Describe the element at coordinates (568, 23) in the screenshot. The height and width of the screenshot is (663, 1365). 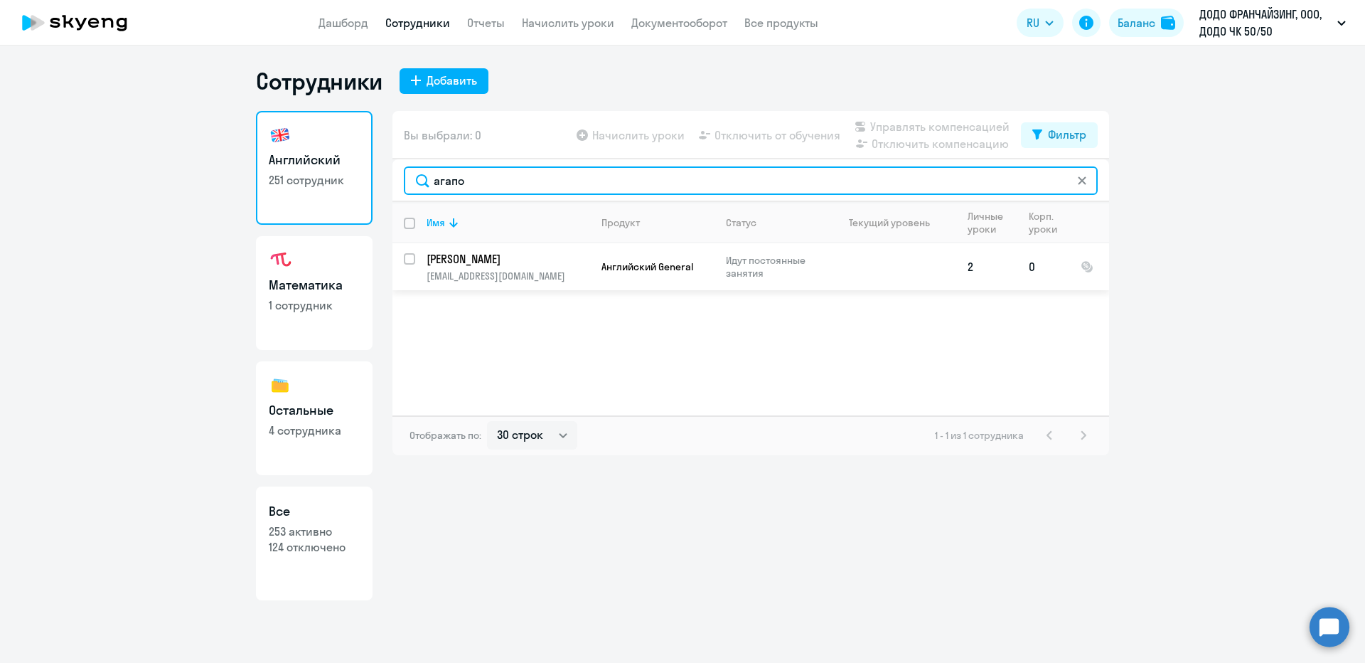
I see `a: Начислить уроки` at that location.